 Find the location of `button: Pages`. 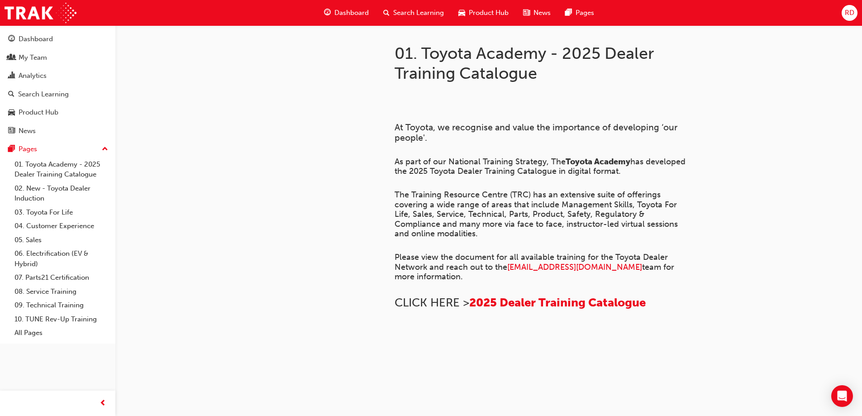

button: Pages is located at coordinates (57, 149).